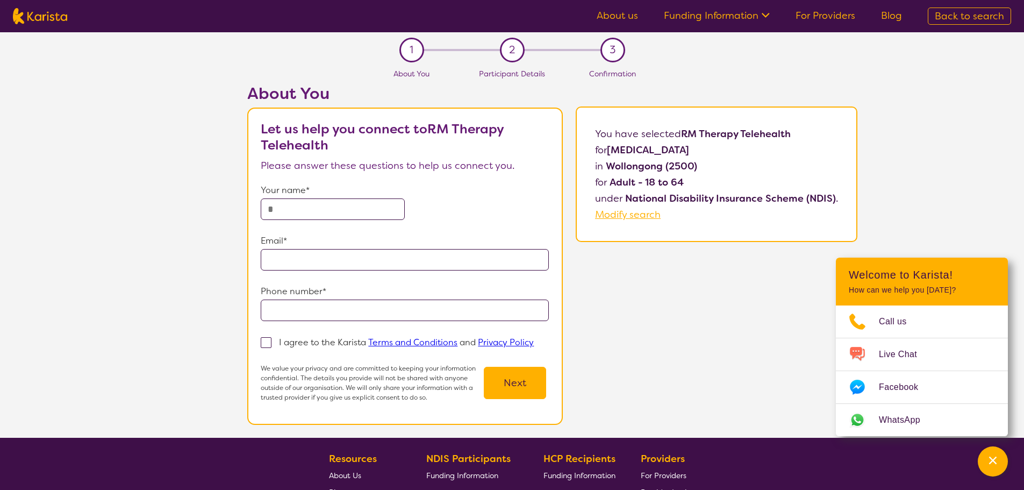 The image size is (1024, 490). I want to click on span: 2, so click(512, 50).